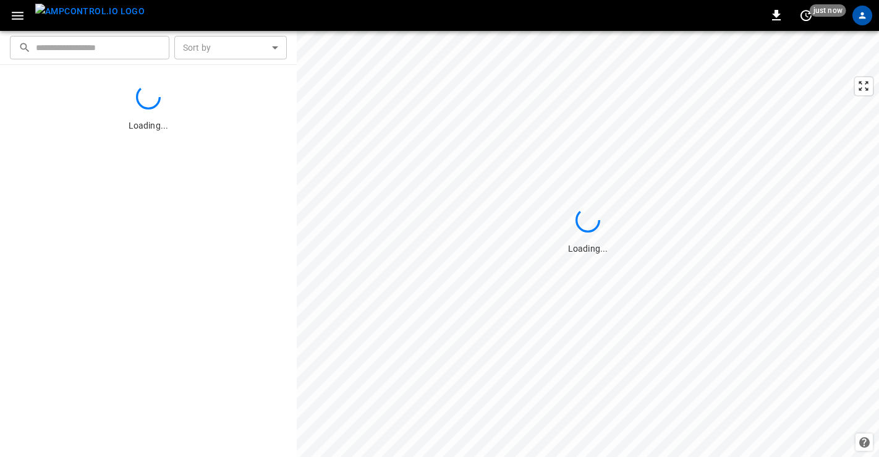 The width and height of the screenshot is (879, 457). I want to click on span: just now, so click(827, 11).